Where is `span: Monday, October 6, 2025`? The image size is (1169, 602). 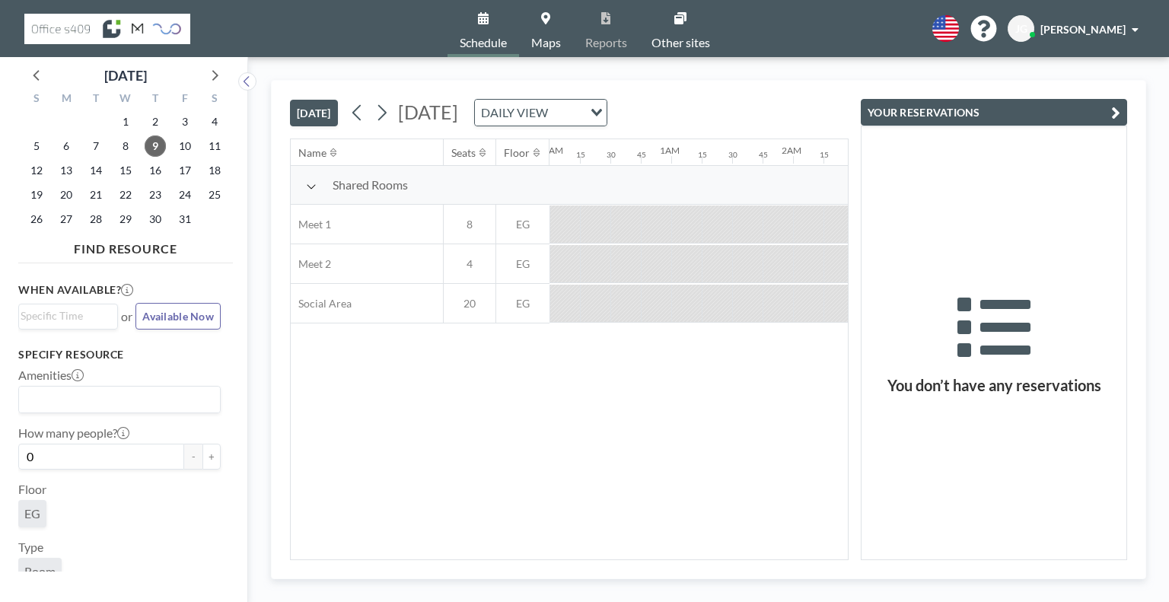 span: Monday, October 6, 2025 is located at coordinates (66, 146).